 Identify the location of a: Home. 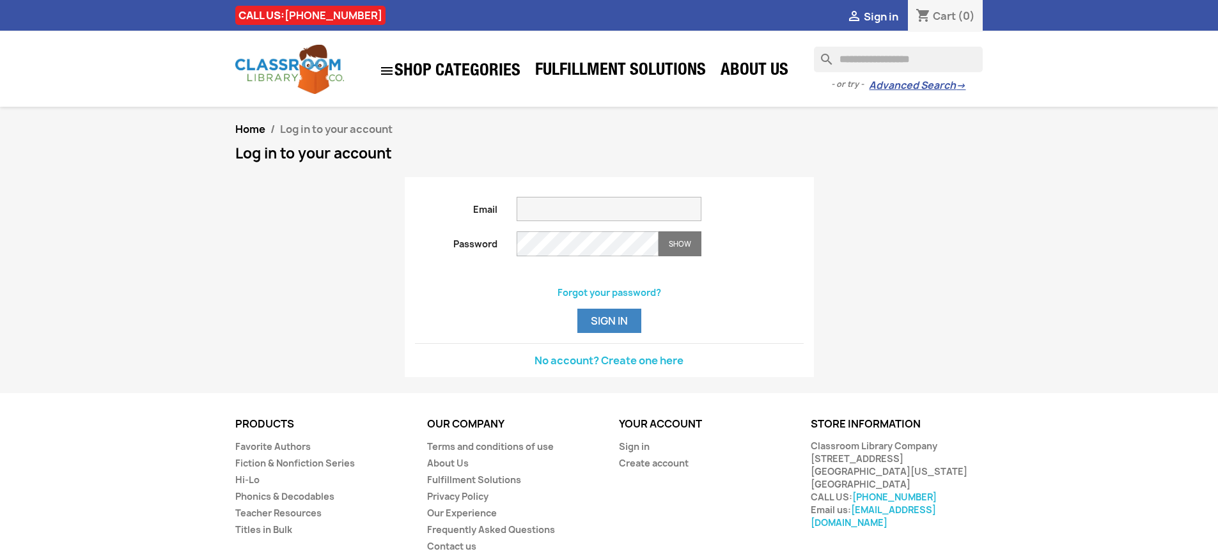
(250, 129).